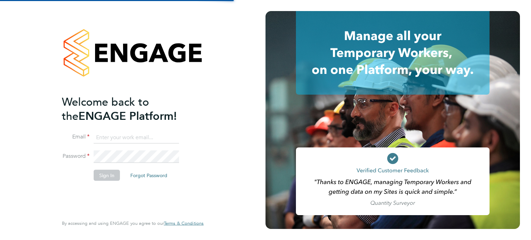 Image resolution: width=531 pixels, height=240 pixels. What do you see at coordinates (149, 176) in the screenshot?
I see `button: Forgot Password` at bounding box center [149, 176].